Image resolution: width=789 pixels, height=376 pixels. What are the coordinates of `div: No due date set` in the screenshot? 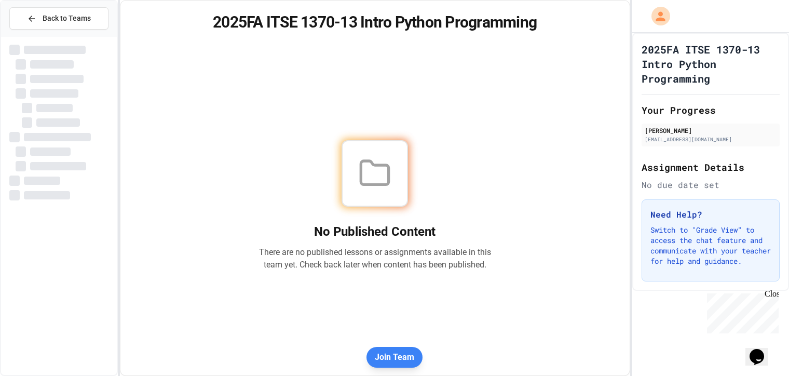 It's located at (711, 185).